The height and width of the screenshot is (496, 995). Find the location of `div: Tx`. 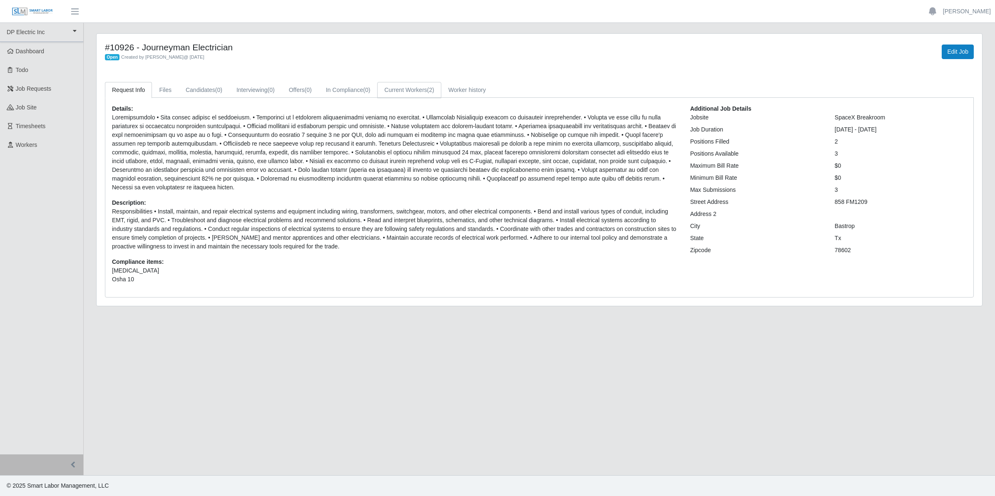

div: Tx is located at coordinates (901, 238).